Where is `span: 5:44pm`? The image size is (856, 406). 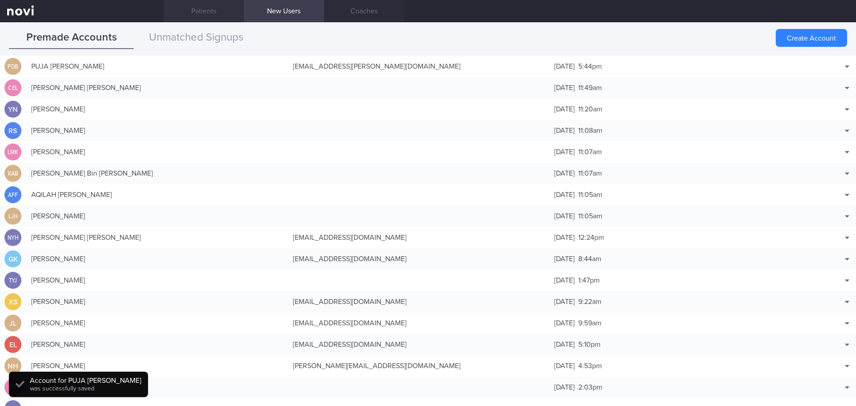 span: 5:44pm is located at coordinates (590, 66).